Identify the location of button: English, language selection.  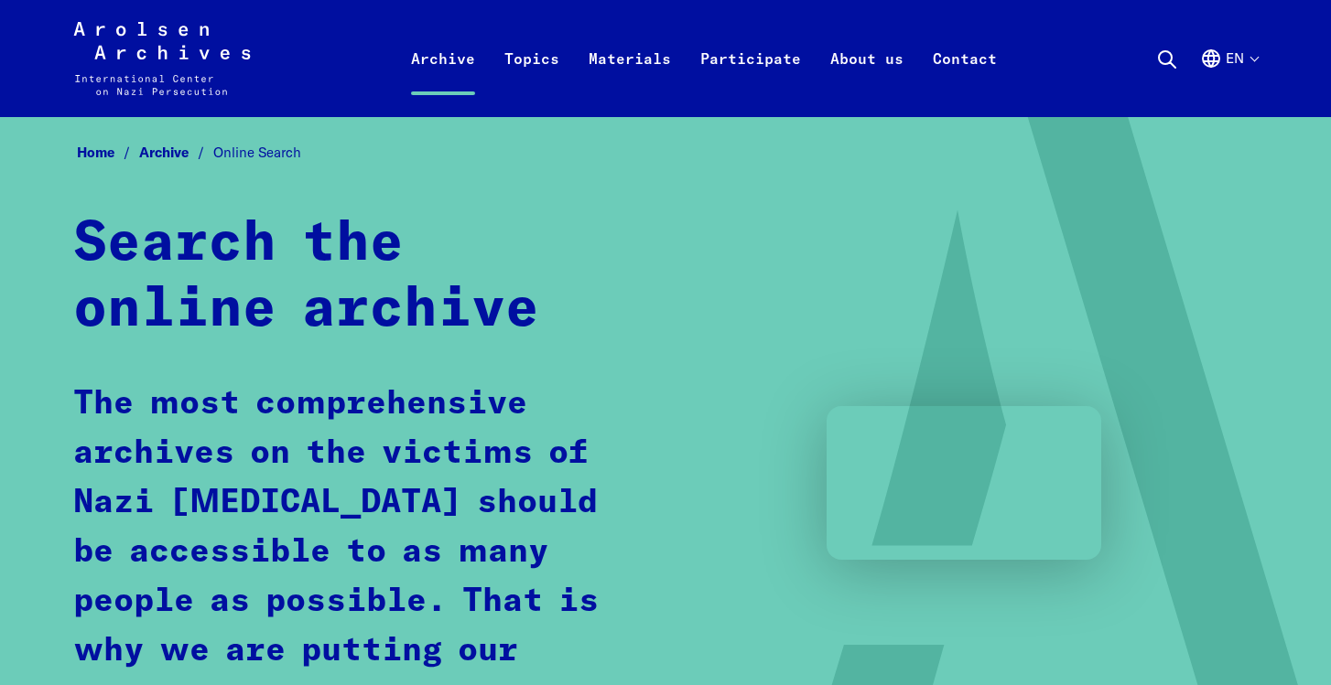
(1228, 81).